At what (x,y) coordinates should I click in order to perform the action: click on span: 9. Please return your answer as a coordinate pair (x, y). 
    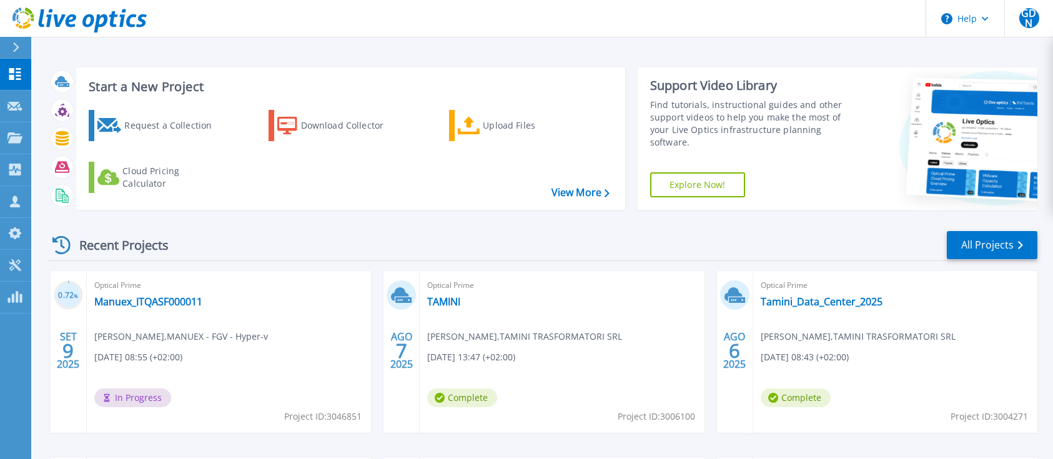
    Looking at the image, I should click on (68, 350).